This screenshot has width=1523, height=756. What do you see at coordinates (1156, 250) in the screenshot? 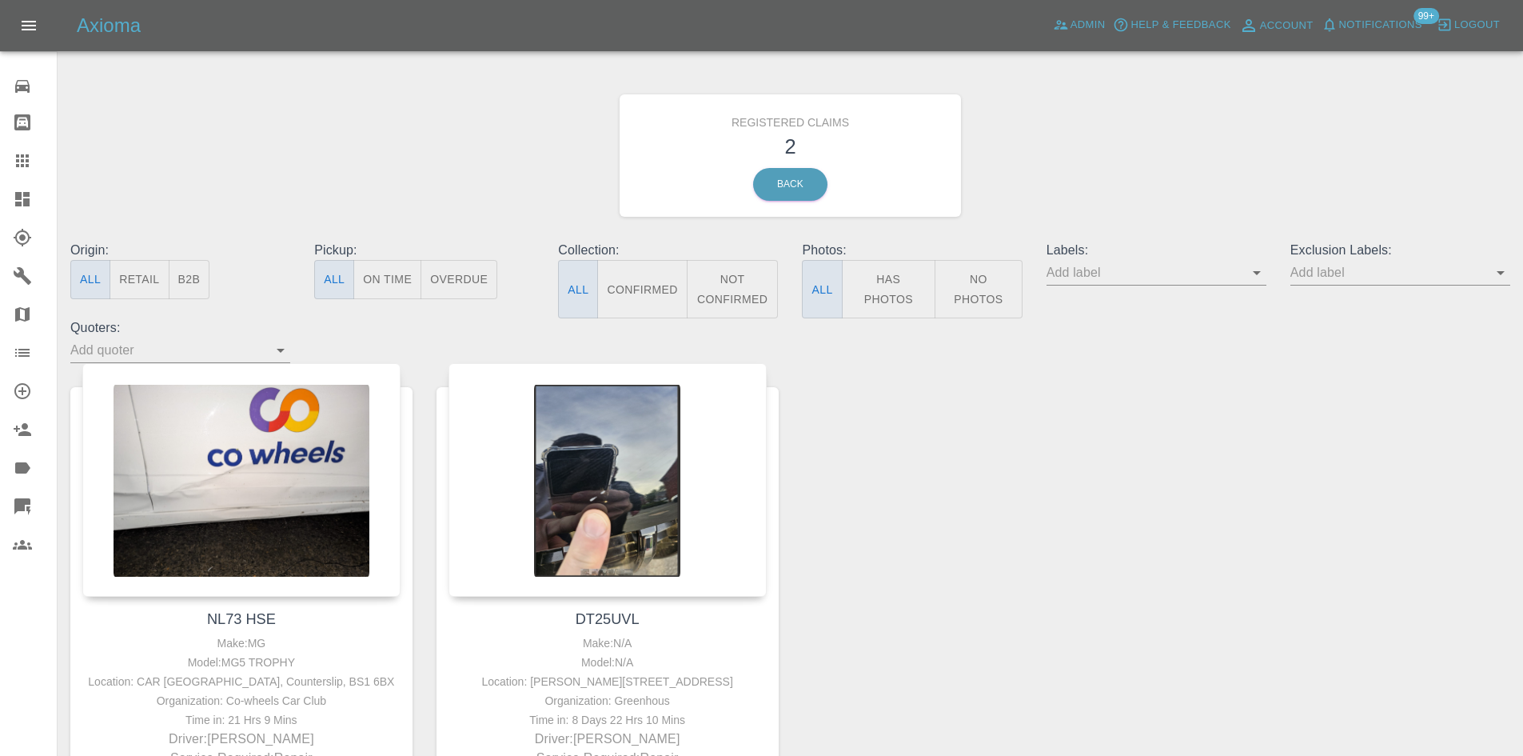
I see `p: Labels:` at bounding box center [1156, 250].